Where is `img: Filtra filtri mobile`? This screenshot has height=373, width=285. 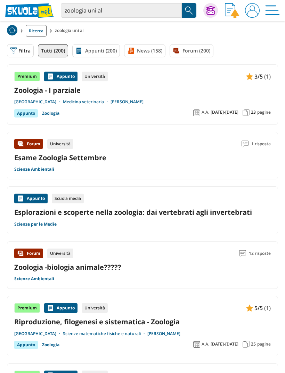
img: Filtra filtri mobile is located at coordinates (14, 51).